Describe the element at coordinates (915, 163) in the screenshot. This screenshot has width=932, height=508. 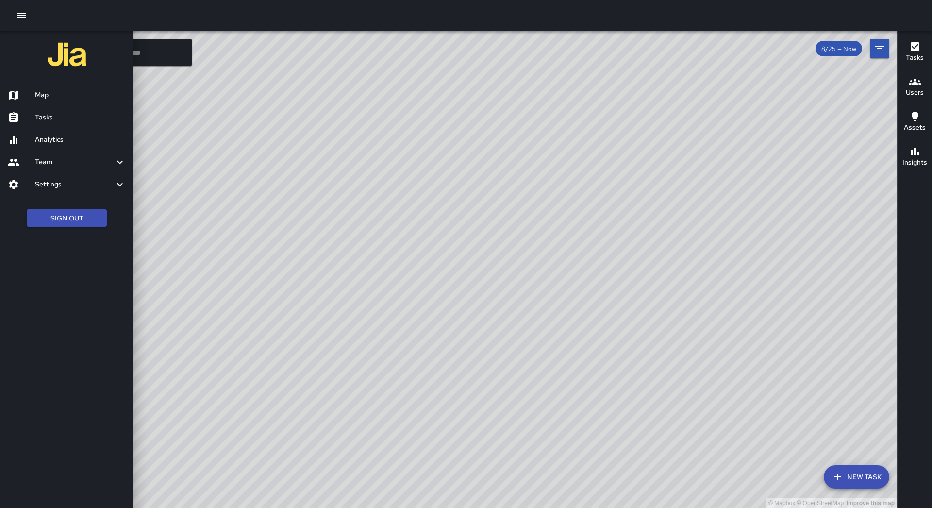
I see `h6: Insights` at that location.